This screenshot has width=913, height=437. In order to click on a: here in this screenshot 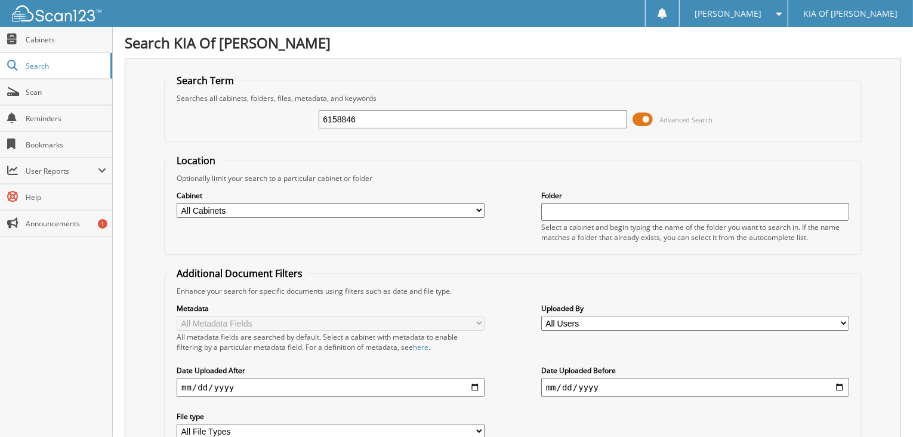, I will do `click(421, 347)`.